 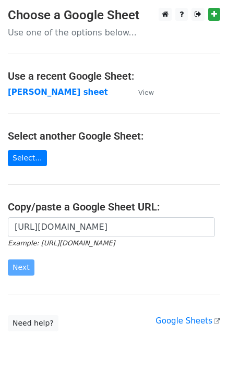 I want to click on h3: Choose a Google Sheet, so click(x=114, y=15).